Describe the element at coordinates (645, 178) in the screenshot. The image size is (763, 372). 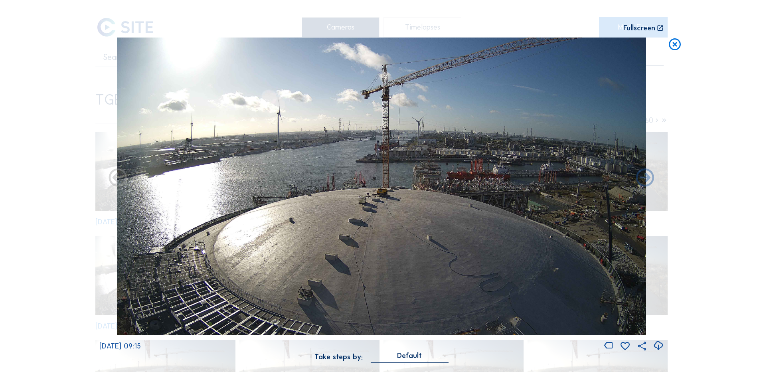
I see `i: Back` at that location.